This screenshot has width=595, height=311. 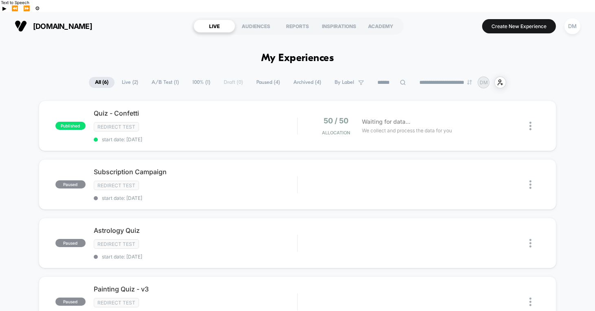 What do you see at coordinates (381, 26) in the screenshot?
I see `div: ACADEMY` at bounding box center [381, 26].